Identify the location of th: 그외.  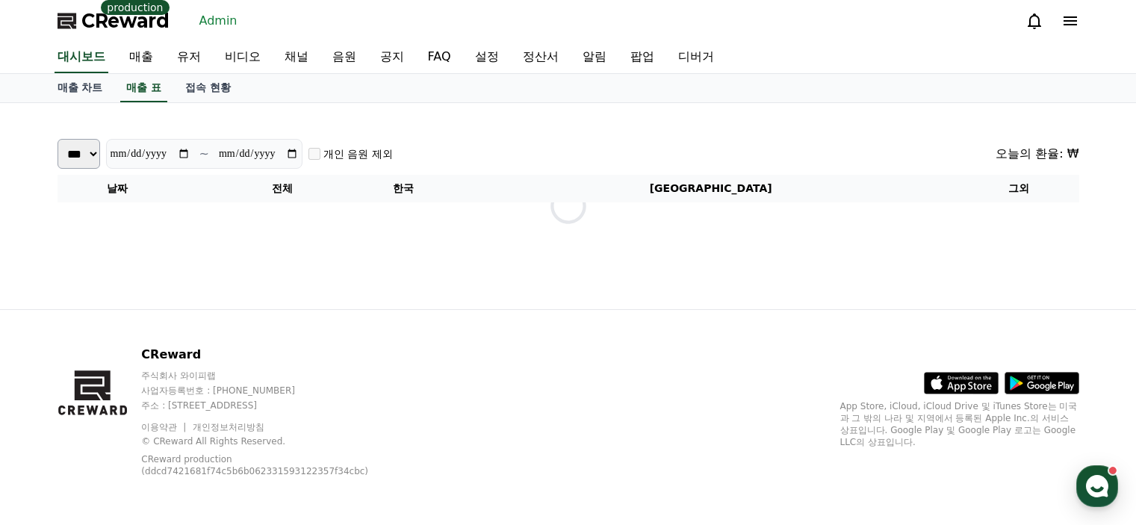
(1018, 188).